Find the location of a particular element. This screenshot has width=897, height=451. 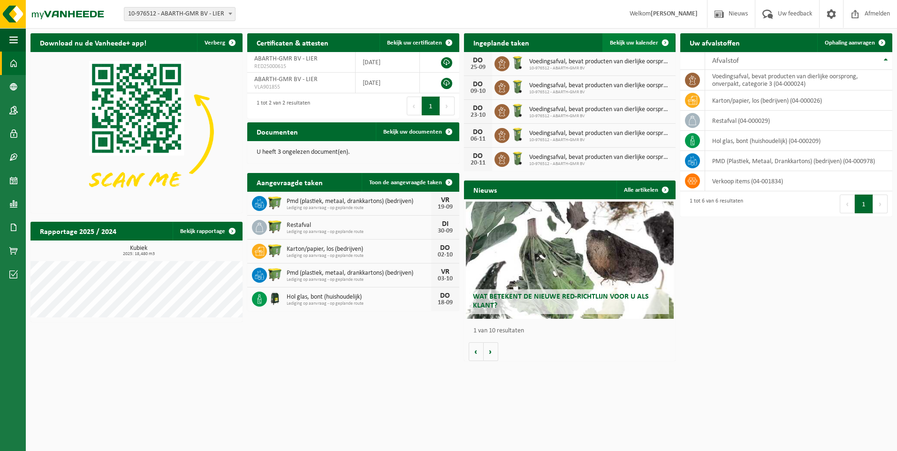

span: Ophaling aanvragen is located at coordinates (849, 43).